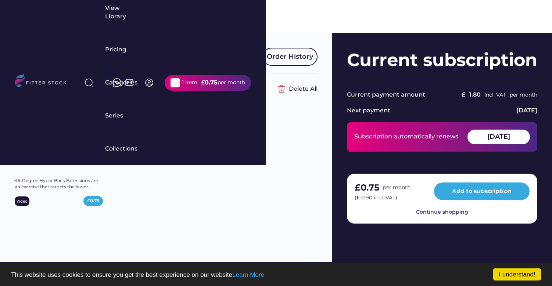 Image resolution: width=552 pixels, height=286 pixels. What do you see at coordinates (376, 198) in the screenshot?
I see `div: (£ 0.90 incl. VAT)` at bounding box center [376, 198].